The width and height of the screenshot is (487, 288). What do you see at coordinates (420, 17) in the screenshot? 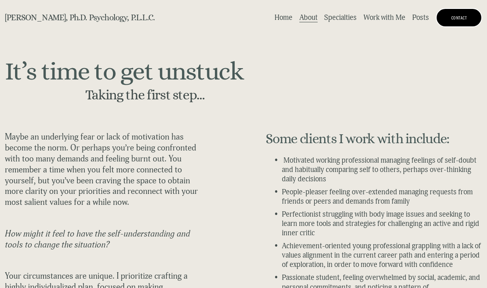
I see `a: Posts` at bounding box center [420, 17].